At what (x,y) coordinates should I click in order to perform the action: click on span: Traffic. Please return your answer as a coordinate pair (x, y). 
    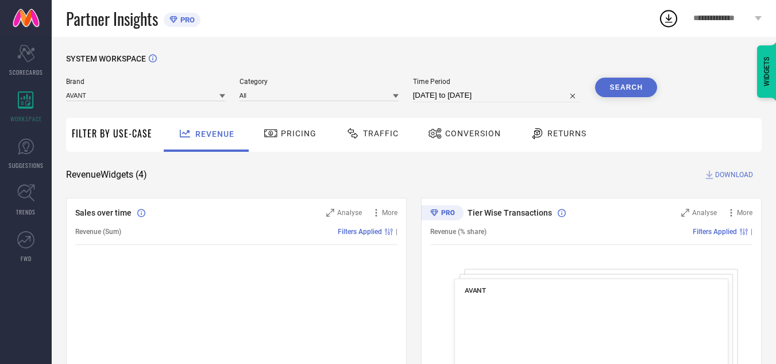
    Looking at the image, I should click on (381, 133).